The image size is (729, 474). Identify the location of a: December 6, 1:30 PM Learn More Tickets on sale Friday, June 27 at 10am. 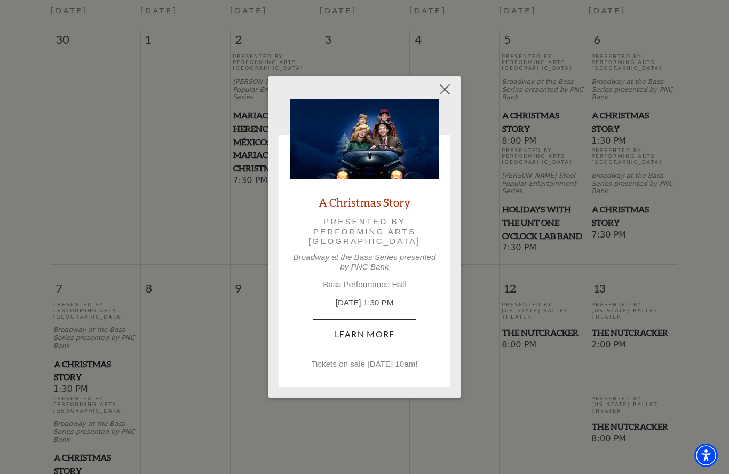
(365, 334).